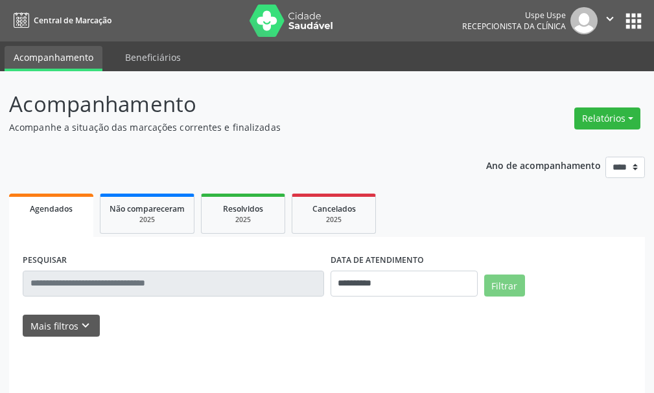 This screenshot has width=654, height=393. I want to click on span: Recepcionista da clínica, so click(514, 26).